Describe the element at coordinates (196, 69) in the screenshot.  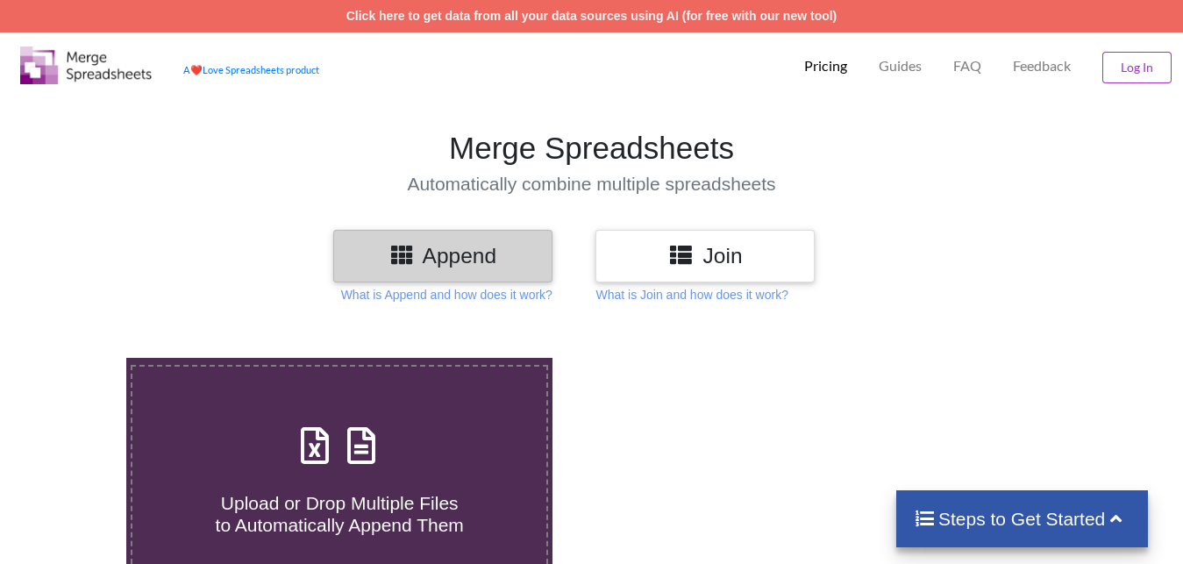
I see `span: heart` at that location.